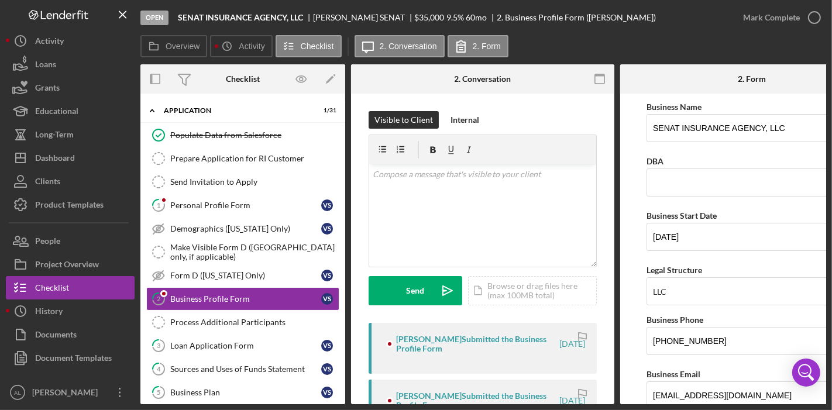  I want to click on tspan: 5, so click(159, 392).